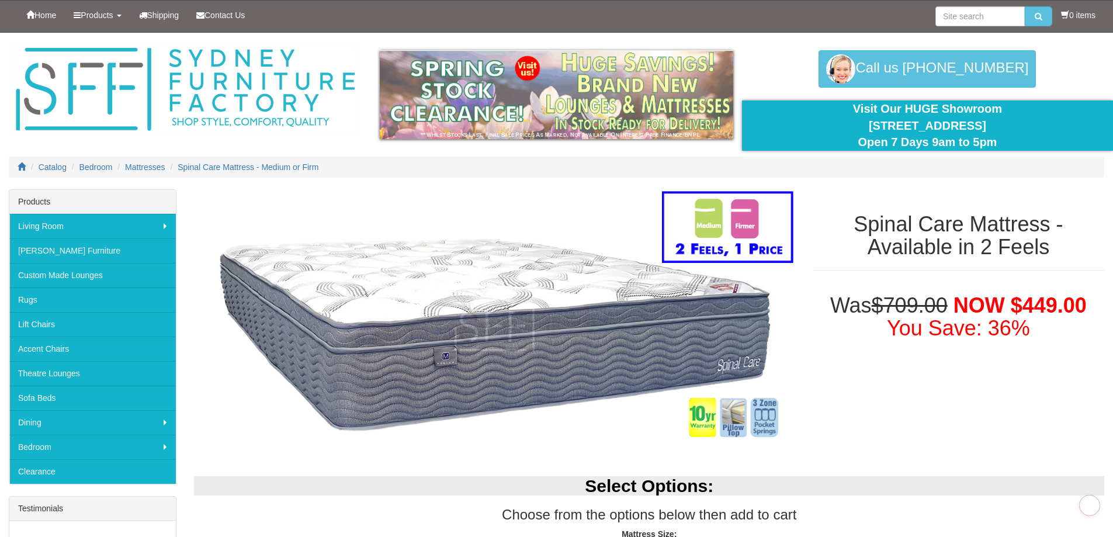 The height and width of the screenshot is (537, 1113). What do you see at coordinates (958, 328) in the screenshot?
I see `font: You Save: 36%` at bounding box center [958, 328].